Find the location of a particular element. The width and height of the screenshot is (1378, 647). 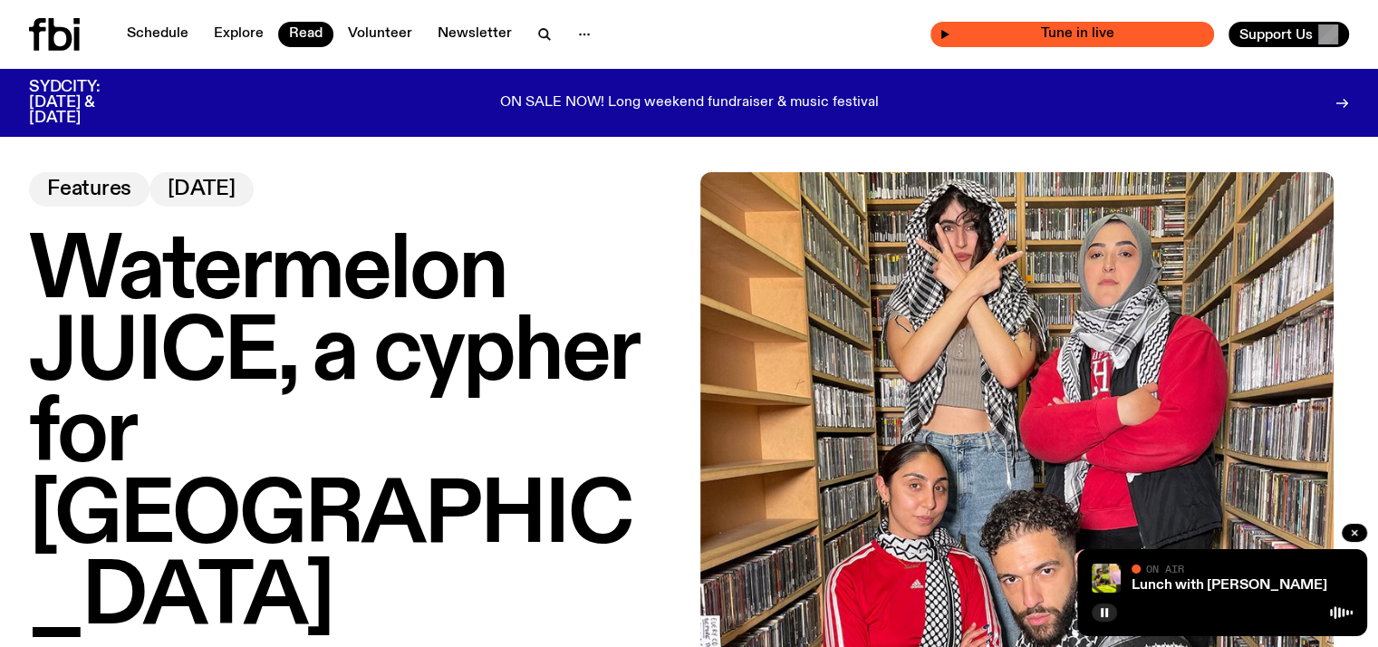

a: Read is located at coordinates (305, 34).